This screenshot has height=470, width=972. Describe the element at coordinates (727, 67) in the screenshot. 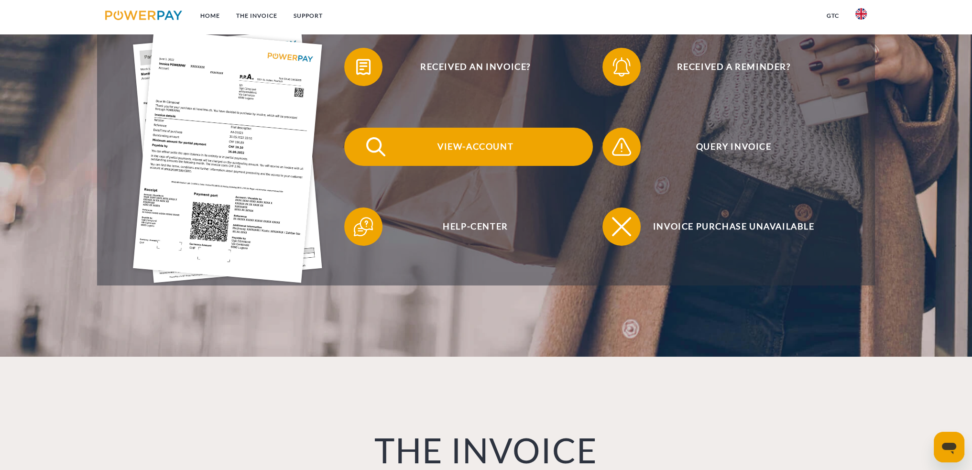

I see `button: Received a reminder?` at that location.